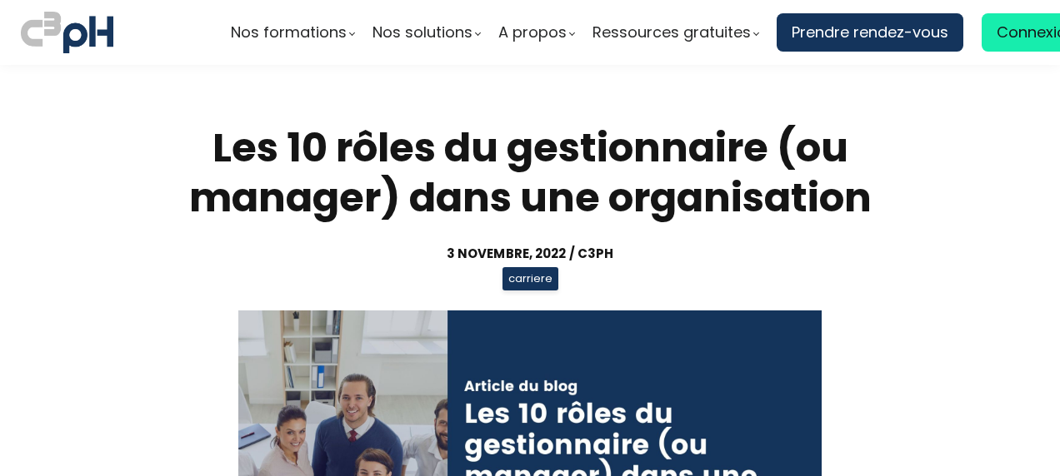 The height and width of the screenshot is (476, 1060). What do you see at coordinates (530, 279) in the screenshot?
I see `span: carriere` at bounding box center [530, 279].